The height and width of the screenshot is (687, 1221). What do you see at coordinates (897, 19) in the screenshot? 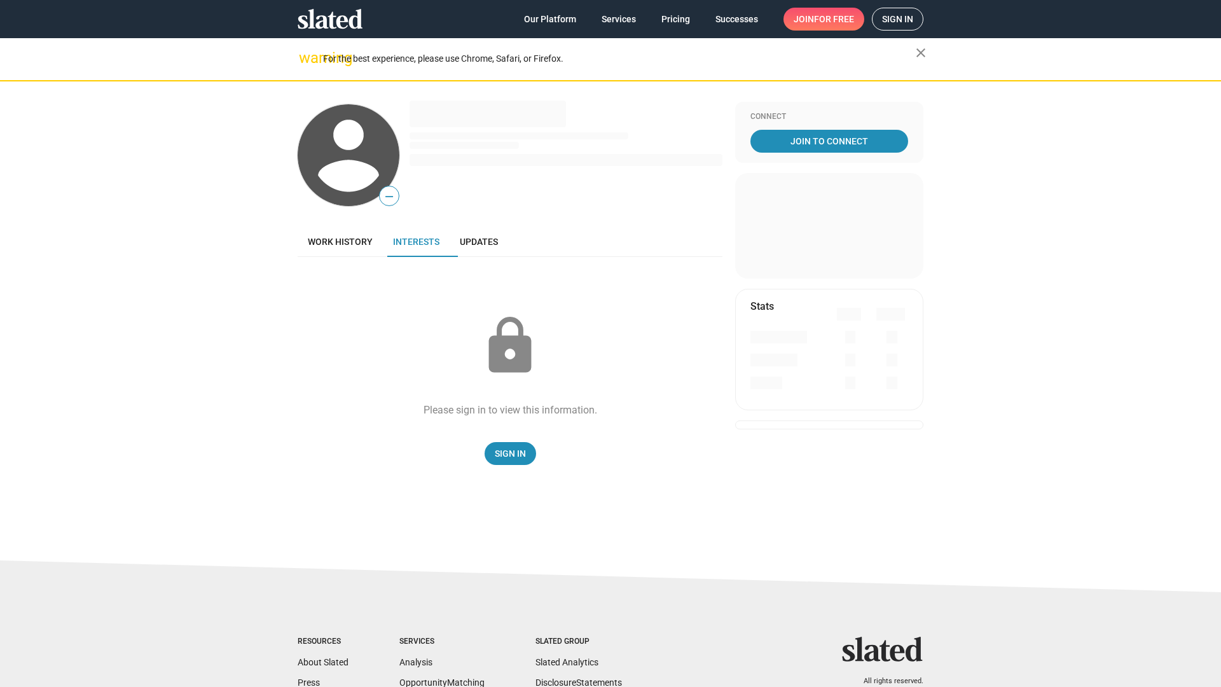
I see `a: Sign in` at bounding box center [897, 19].